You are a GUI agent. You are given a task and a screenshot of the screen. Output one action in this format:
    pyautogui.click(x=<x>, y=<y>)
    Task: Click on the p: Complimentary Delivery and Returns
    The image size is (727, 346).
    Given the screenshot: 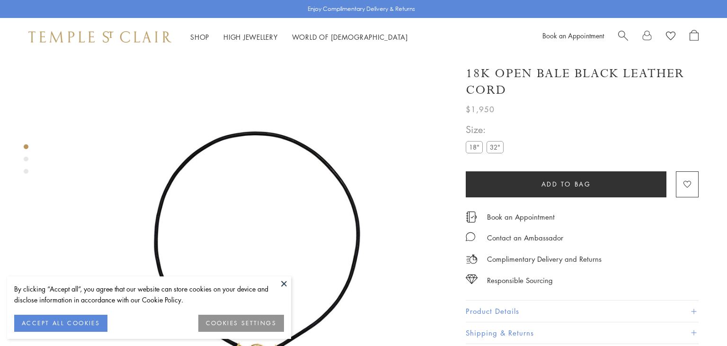 What is the action you would take?
    pyautogui.click(x=545, y=259)
    